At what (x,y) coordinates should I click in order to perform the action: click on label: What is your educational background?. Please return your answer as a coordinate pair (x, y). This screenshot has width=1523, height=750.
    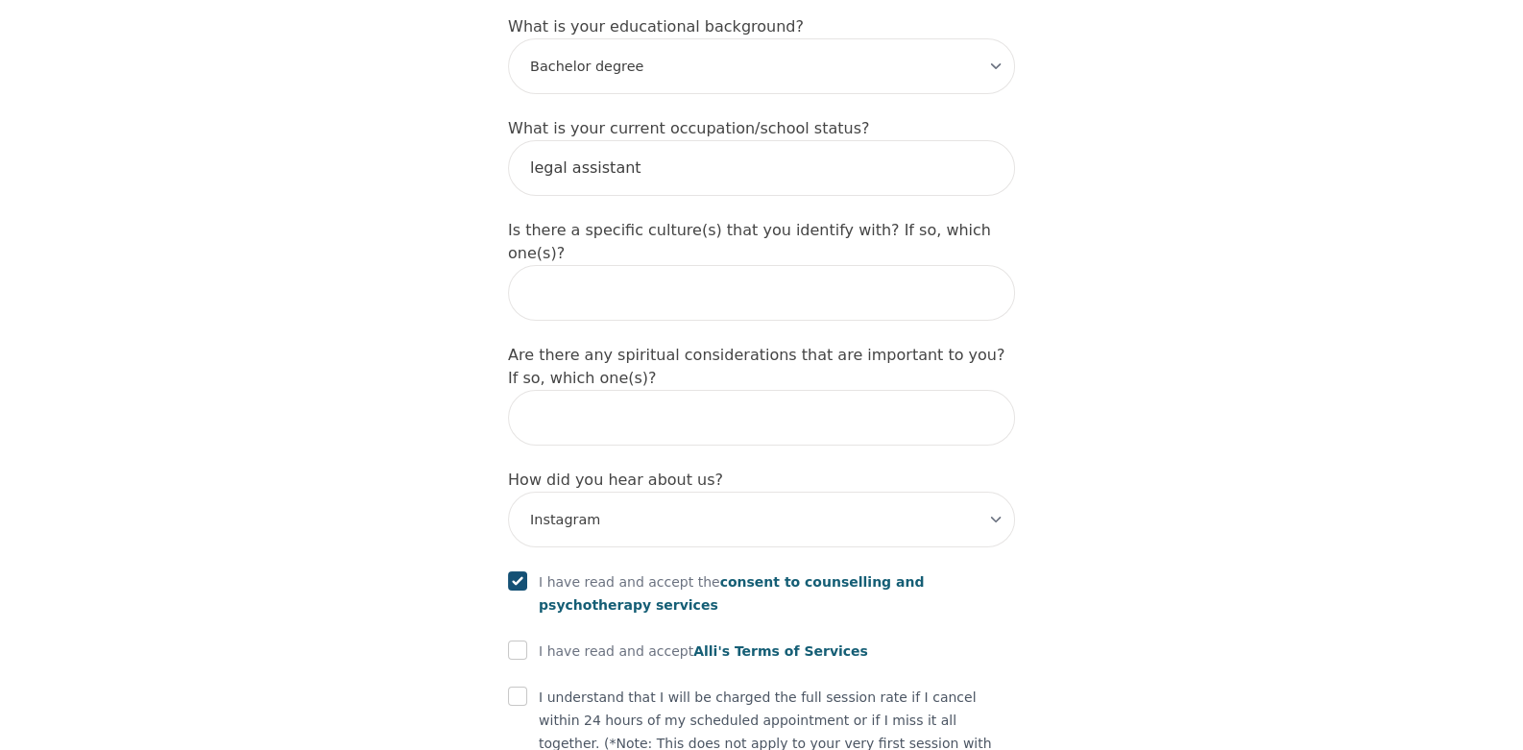
    Looking at the image, I should click on (656, 26).